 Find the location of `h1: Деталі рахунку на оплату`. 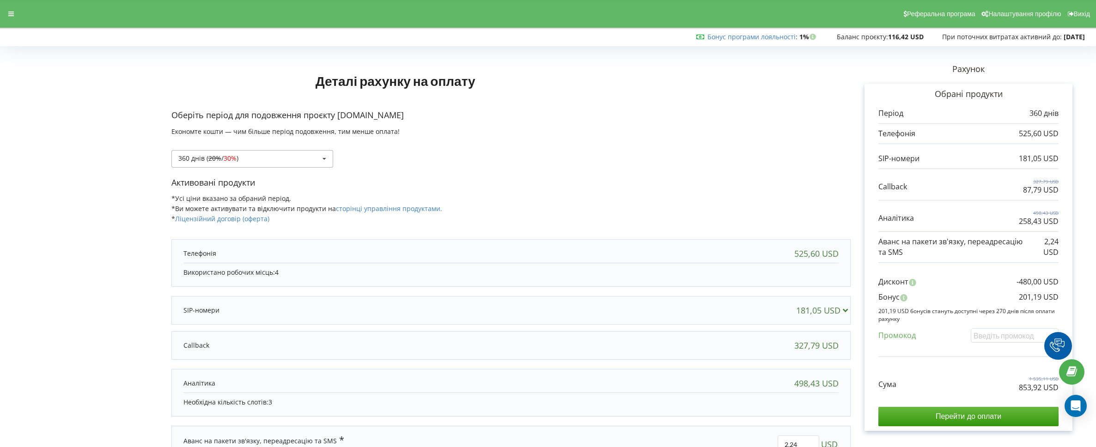

h1: Деталі рахунку на оплату is located at coordinates (396, 81).